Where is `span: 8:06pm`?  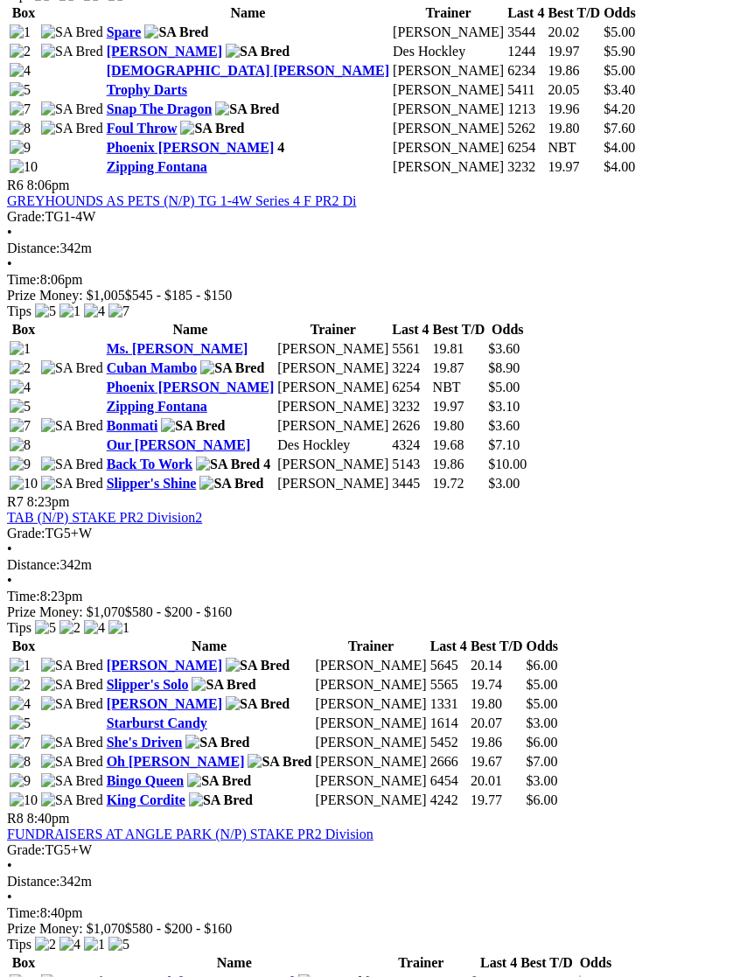 span: 8:06pm is located at coordinates (48, 185).